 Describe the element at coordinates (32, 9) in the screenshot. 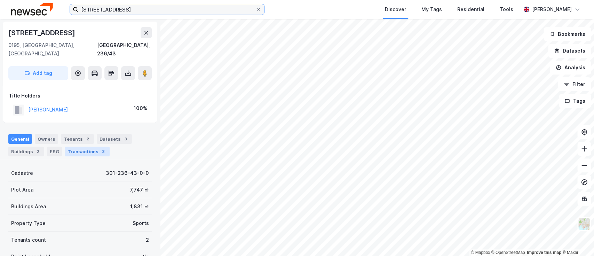

I see `img: newsec-logo.f6e21ccffca1b3a03d2d.png` at that location.